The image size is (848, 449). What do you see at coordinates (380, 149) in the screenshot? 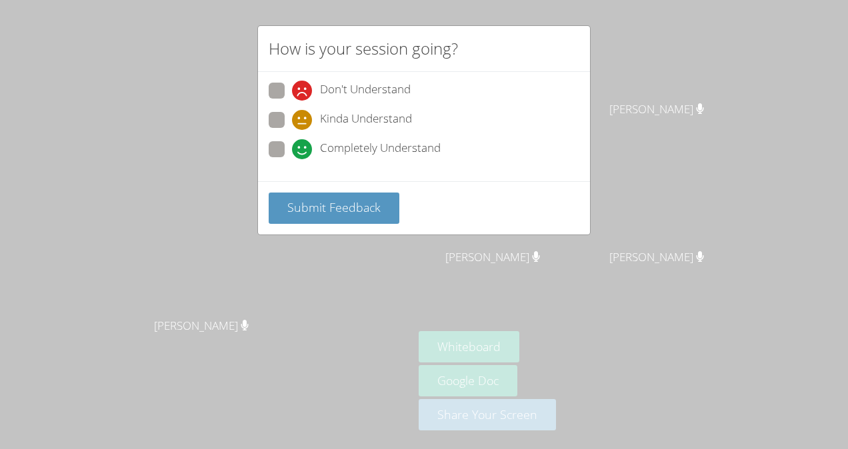
I see `span: Completely Understand` at bounding box center [380, 149].